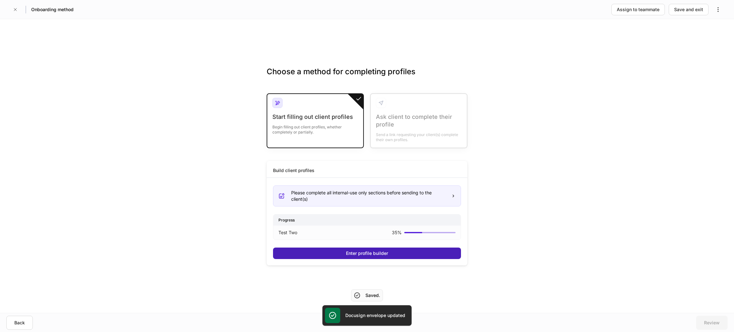 This screenshot has width=734, height=332. What do you see at coordinates (639, 10) in the screenshot?
I see `button: Assign to teammate` at bounding box center [639, 10].